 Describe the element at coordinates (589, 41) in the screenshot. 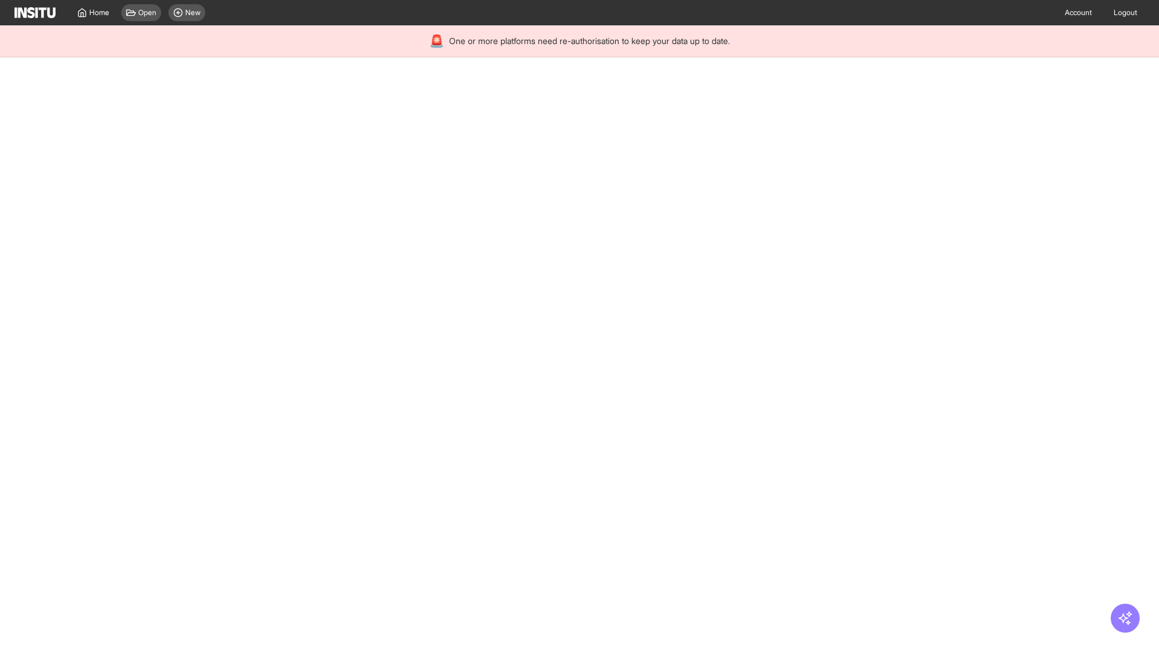

I see `span: One or more platforms need re-authorisation to keep your data up to date.` at that location.